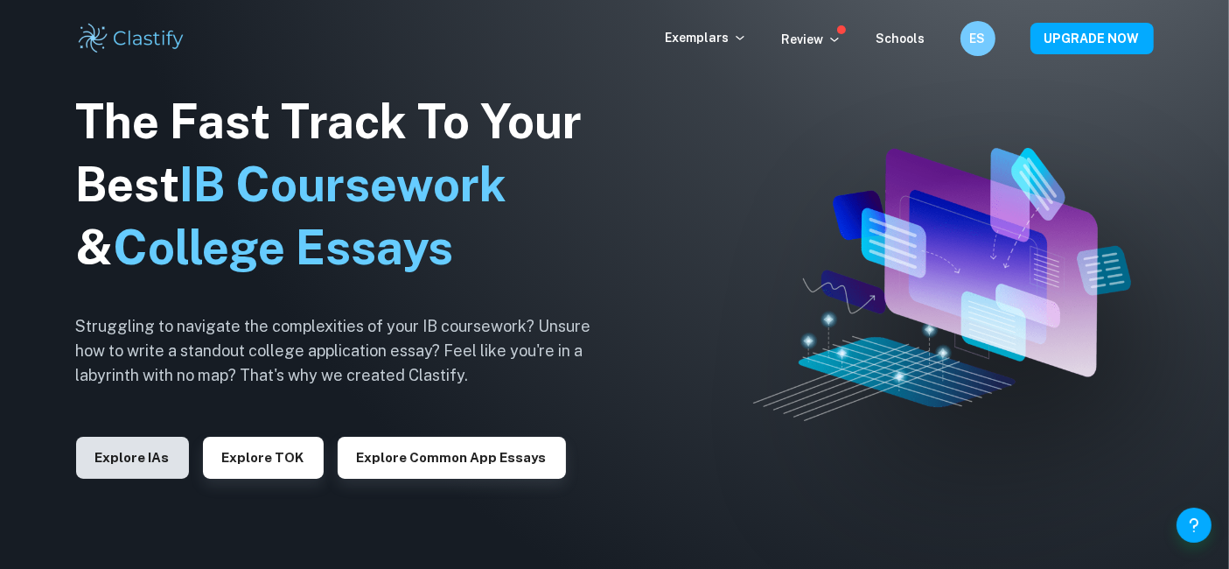  What do you see at coordinates (942, 284) in the screenshot?
I see `img: Clastify hero` at bounding box center [942, 284].